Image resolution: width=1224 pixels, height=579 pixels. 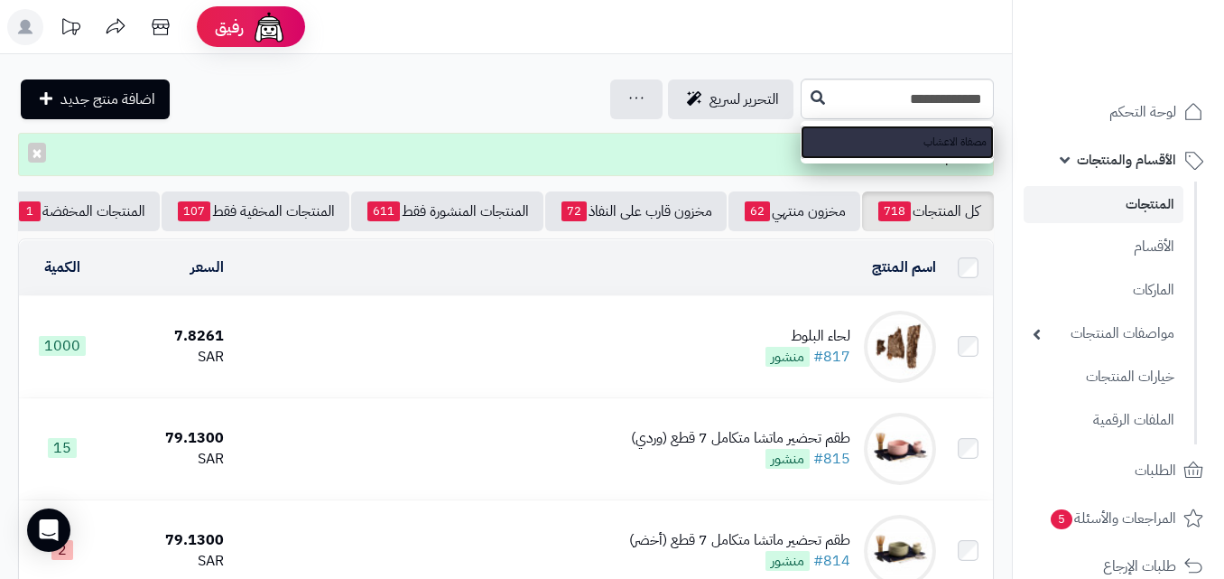 What do you see at coordinates (1112, 518) in the screenshot?
I see `span: المراجعات والأسئلة` at bounding box center [1112, 518].